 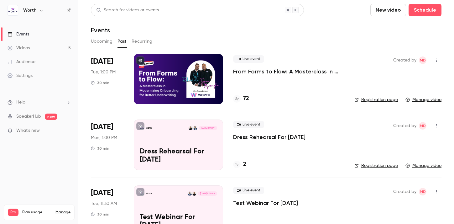 What do you see at coordinates (142, 41) in the screenshot?
I see `button: Recurring` at bounding box center [142, 41].